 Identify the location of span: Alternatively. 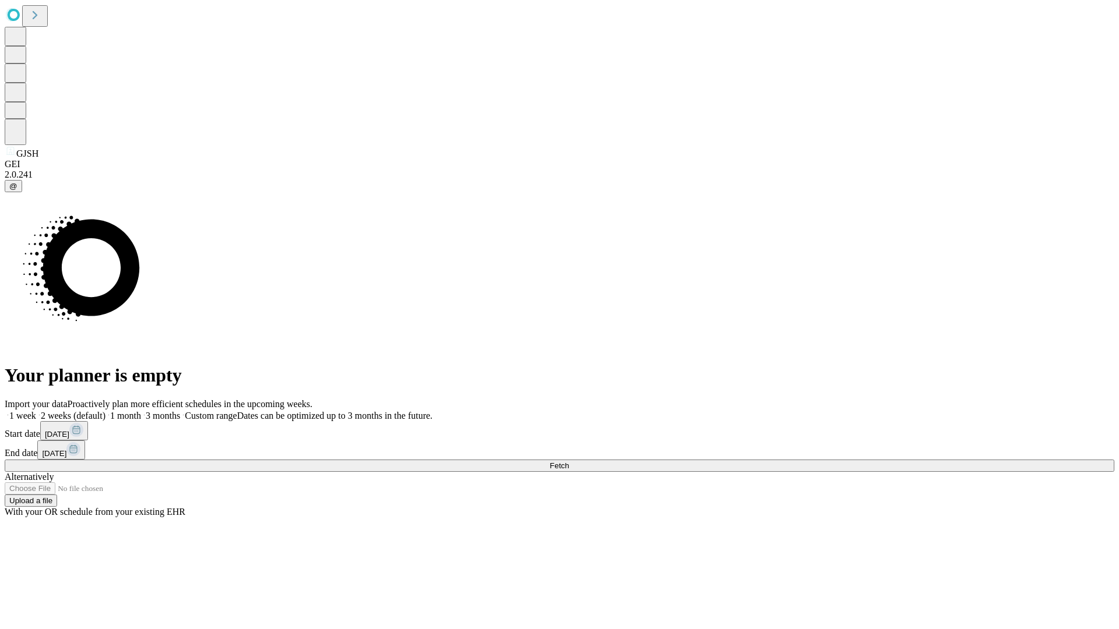
(29, 477).